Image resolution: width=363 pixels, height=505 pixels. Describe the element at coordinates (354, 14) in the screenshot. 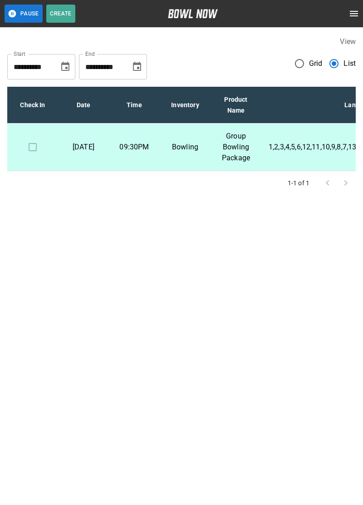

I see `button: open drawer` at that location.